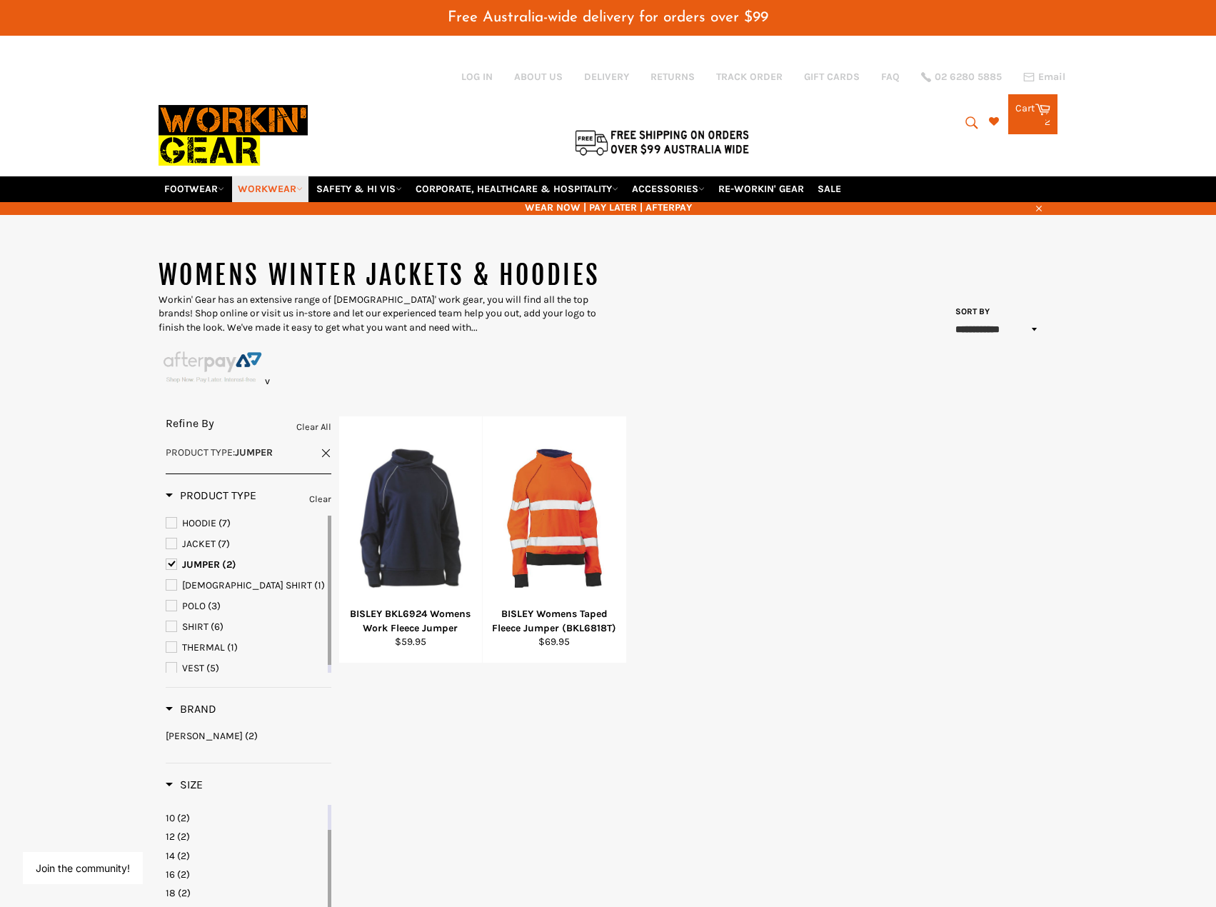 This screenshot has width=1216, height=907. Describe the element at coordinates (214, 606) in the screenshot. I see `span: (3)` at that location.